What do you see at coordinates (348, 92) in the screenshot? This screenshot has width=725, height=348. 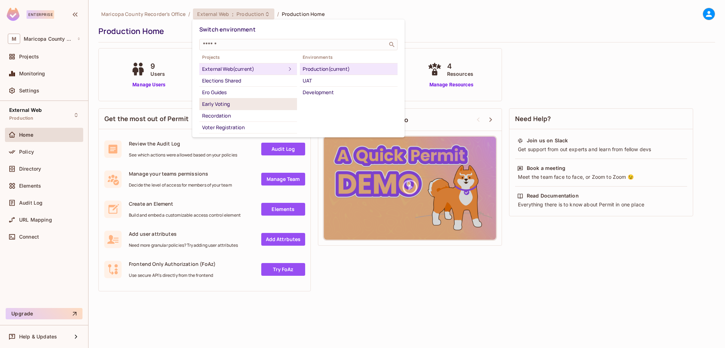 I see `div: Development` at bounding box center [348, 92].